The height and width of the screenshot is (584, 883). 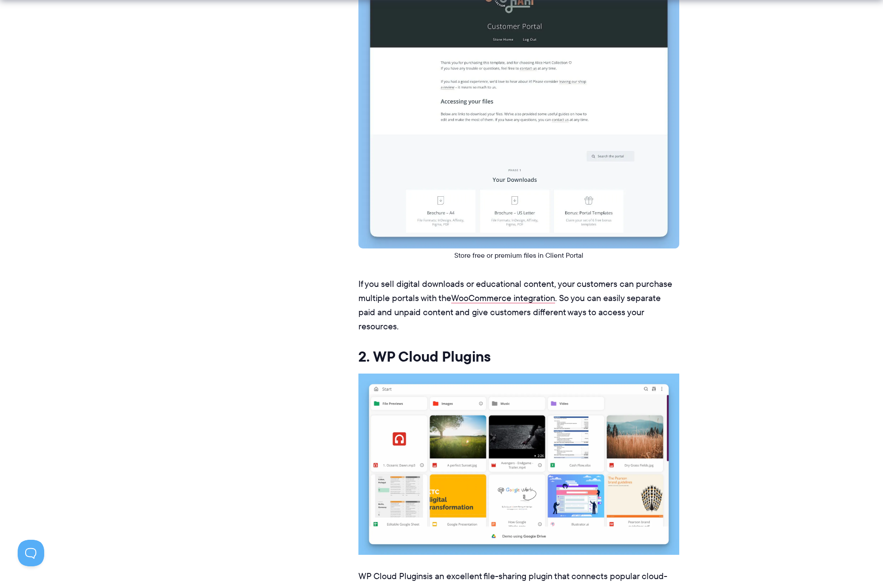 I want to click on a: WooCommerce integration, so click(x=503, y=298).